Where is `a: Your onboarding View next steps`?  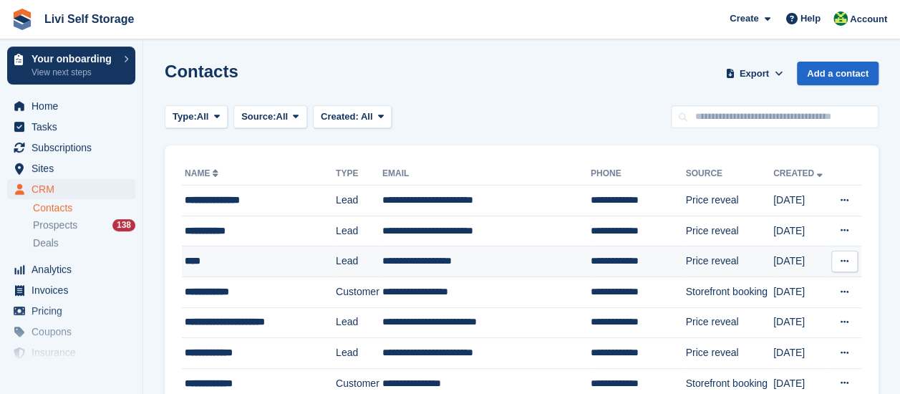
a: Your onboarding View next steps is located at coordinates (71, 65).